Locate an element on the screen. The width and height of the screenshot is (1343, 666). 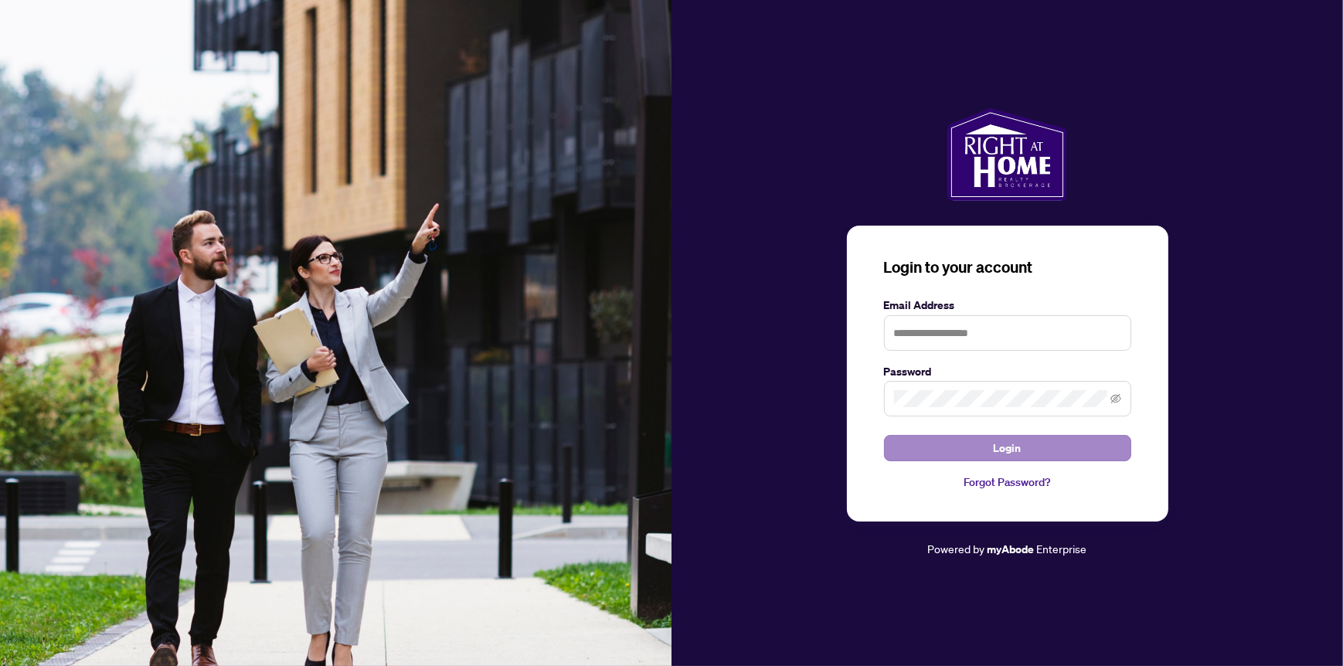
a: myAbode is located at coordinates (1011, 549).